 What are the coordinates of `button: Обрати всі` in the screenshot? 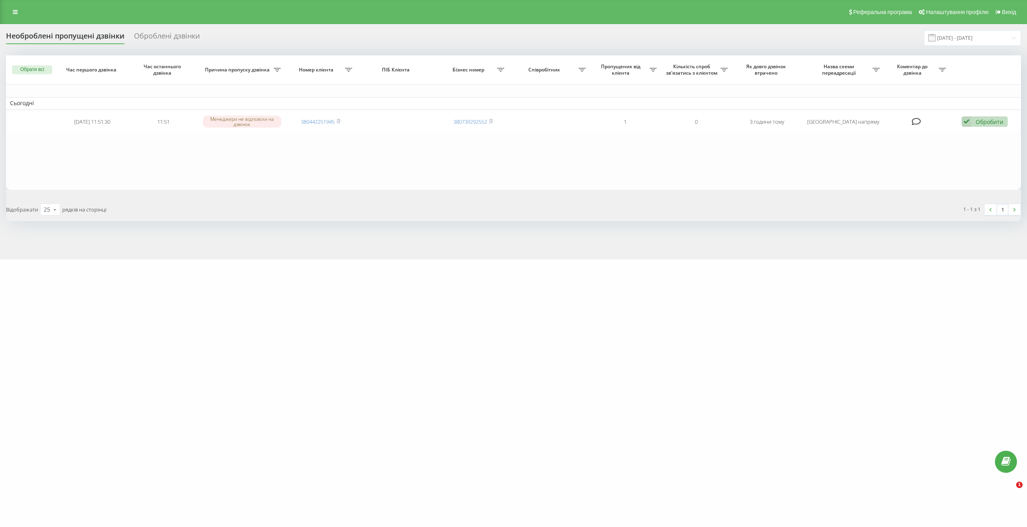 It's located at (32, 70).